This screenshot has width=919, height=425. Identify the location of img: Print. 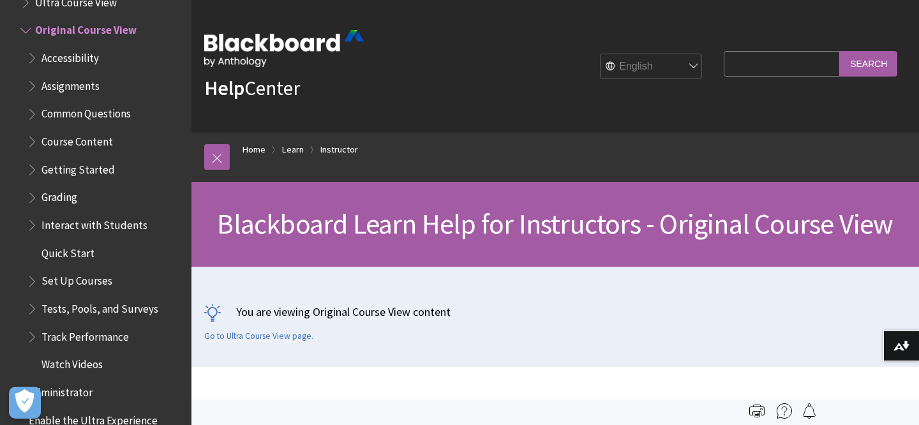
(757, 411).